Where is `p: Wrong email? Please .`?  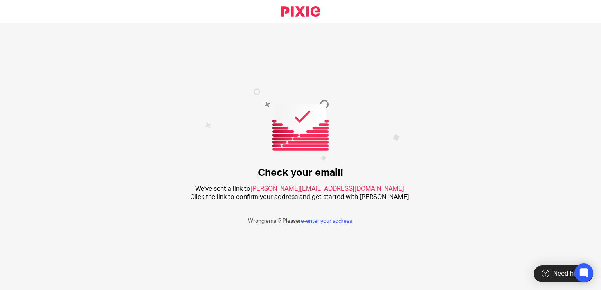
p: Wrong email? Please . is located at coordinates (301, 222).